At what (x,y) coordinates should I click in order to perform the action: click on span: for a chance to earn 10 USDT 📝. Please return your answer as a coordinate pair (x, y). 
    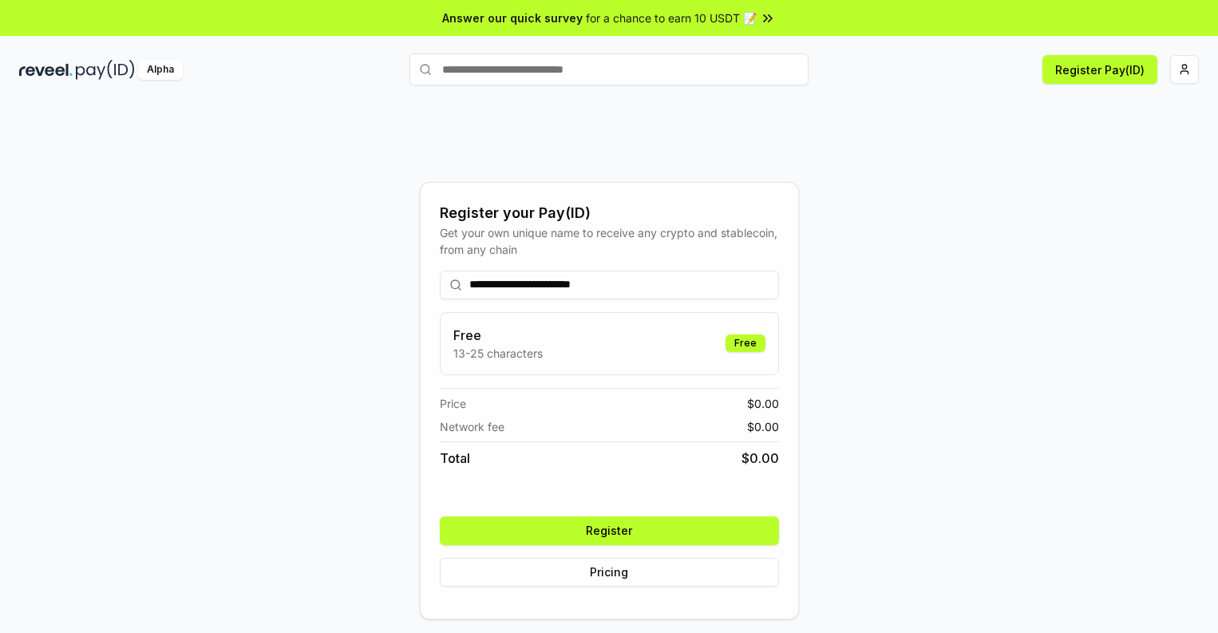
    Looking at the image, I should click on (671, 18).